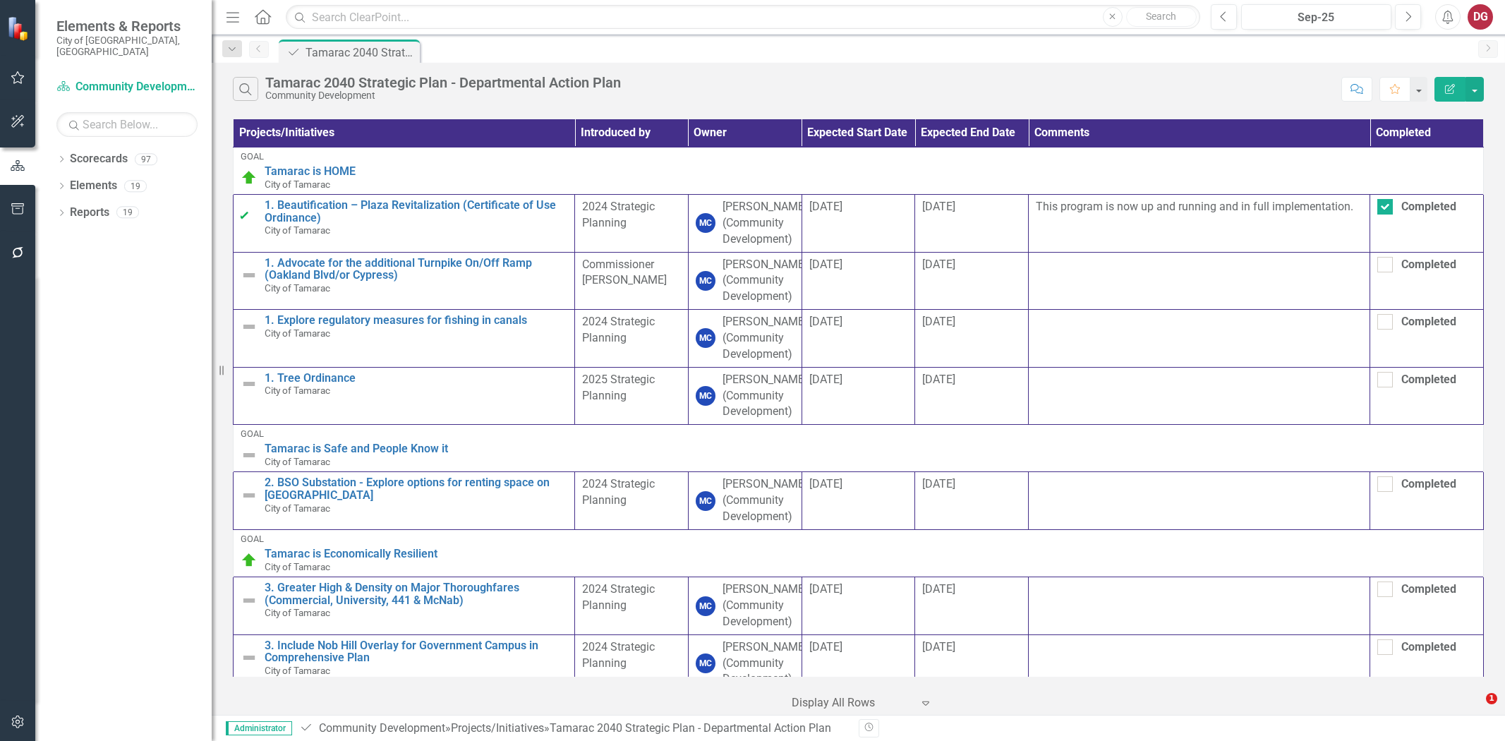  I want to click on a: Scorecards, so click(99, 159).